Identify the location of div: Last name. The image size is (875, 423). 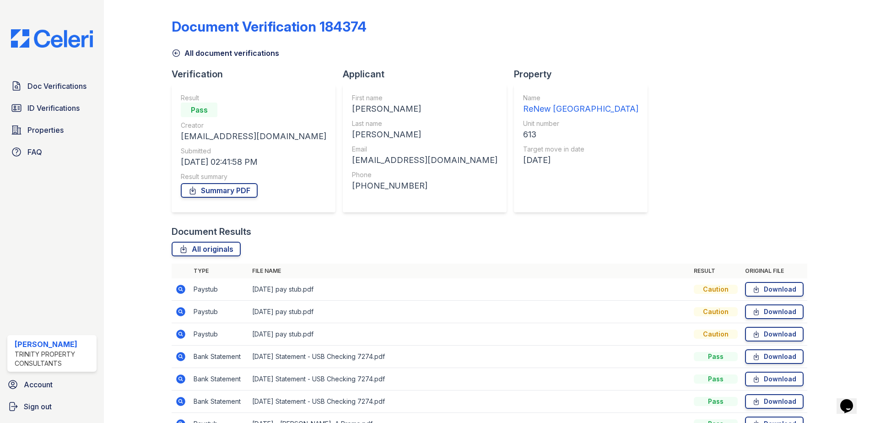
(425, 124).